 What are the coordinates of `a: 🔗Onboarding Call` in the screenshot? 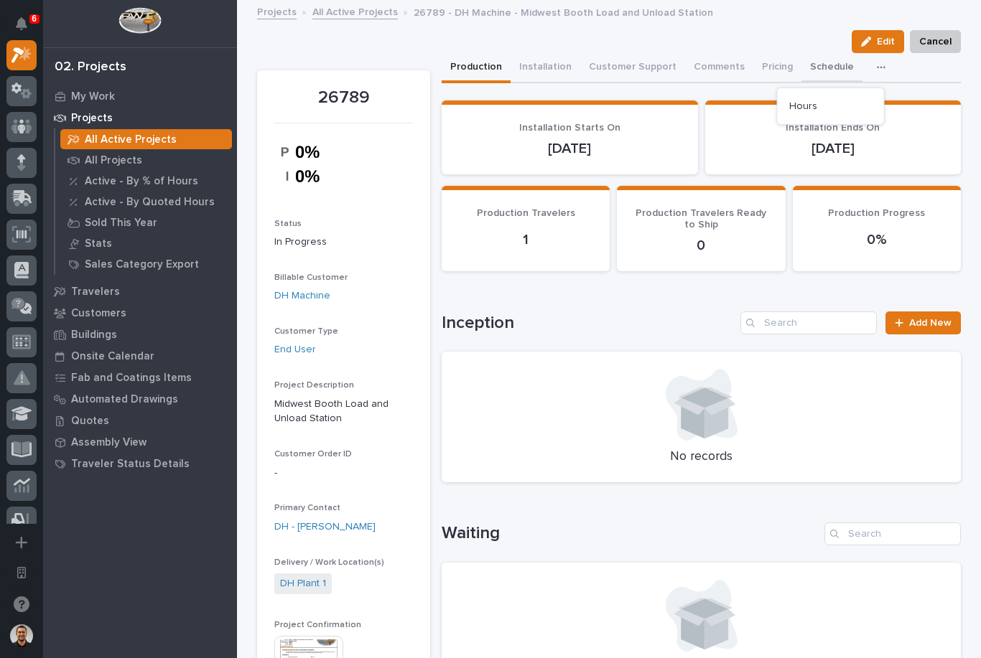 It's located at (136, 238).